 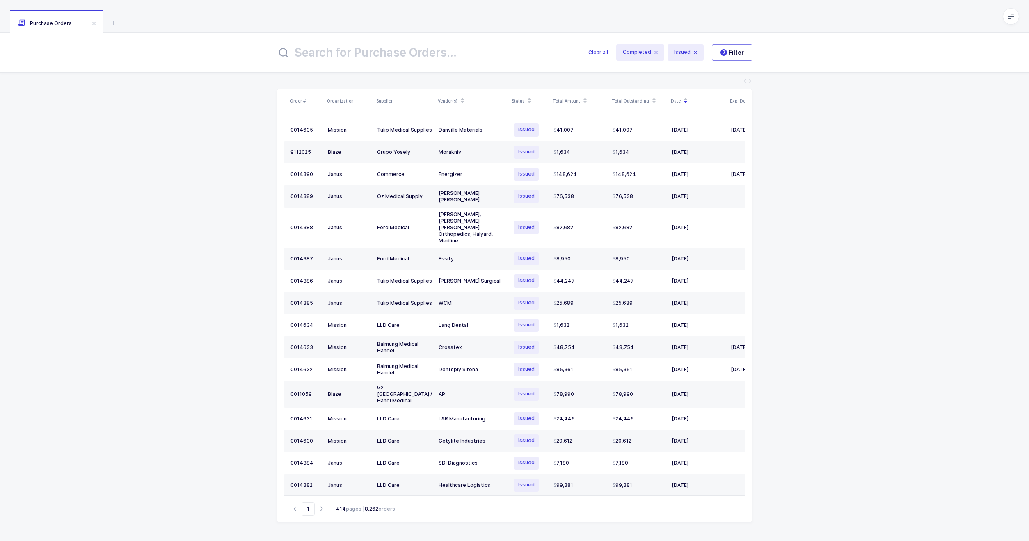 What do you see at coordinates (427, 53) in the screenshot?
I see `input: Search for Purchase Orders...` at bounding box center [427, 53].